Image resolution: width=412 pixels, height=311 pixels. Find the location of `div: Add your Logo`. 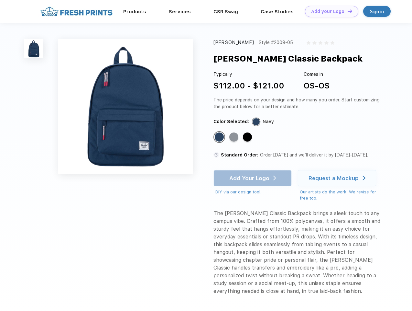

div: Add your Logo is located at coordinates (328, 11).